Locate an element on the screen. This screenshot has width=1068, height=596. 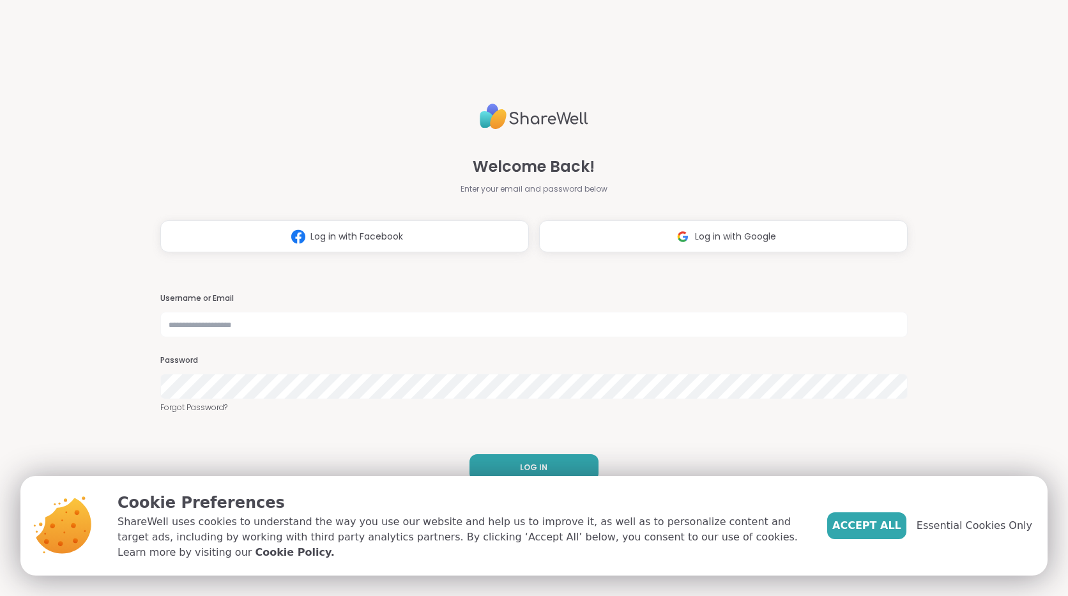
img: ShareWell Logo is located at coordinates (534, 116).